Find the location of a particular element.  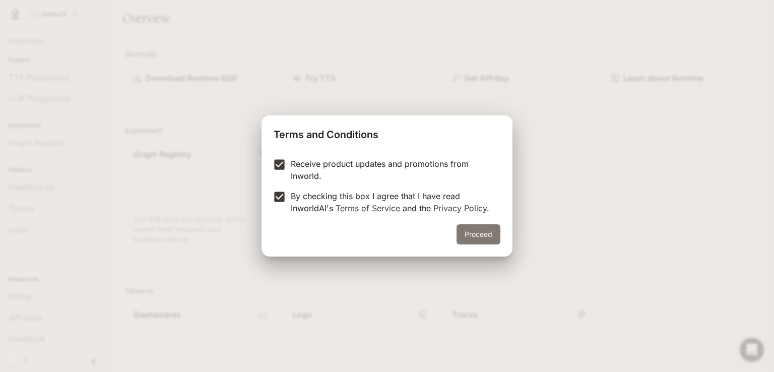

h2: Terms and Conditions is located at coordinates (387, 133).